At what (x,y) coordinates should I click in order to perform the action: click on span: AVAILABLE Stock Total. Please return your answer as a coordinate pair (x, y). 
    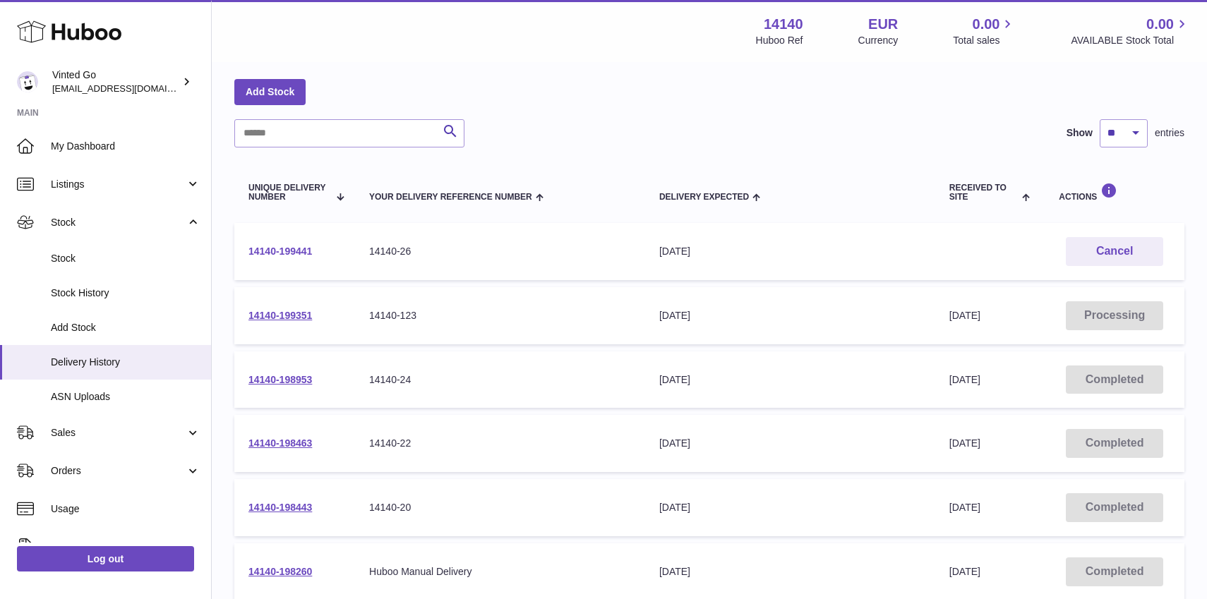
    Looking at the image, I should click on (1130, 40).